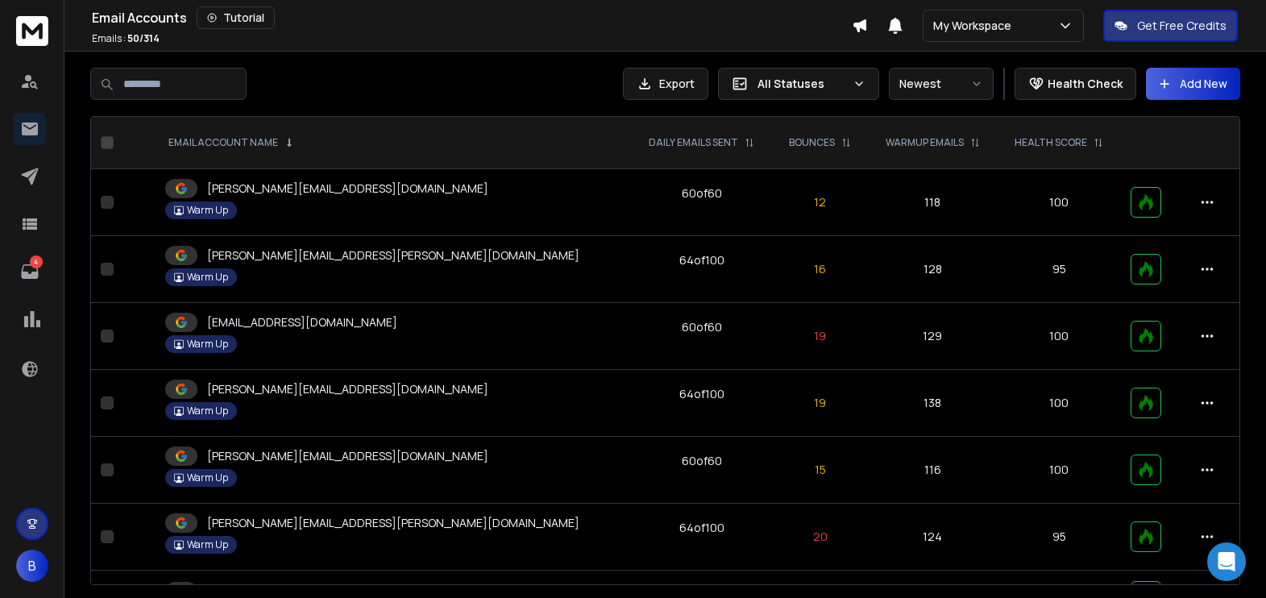 The image size is (1266, 598). Describe the element at coordinates (932, 336) in the screenshot. I see `td: 129` at that location.